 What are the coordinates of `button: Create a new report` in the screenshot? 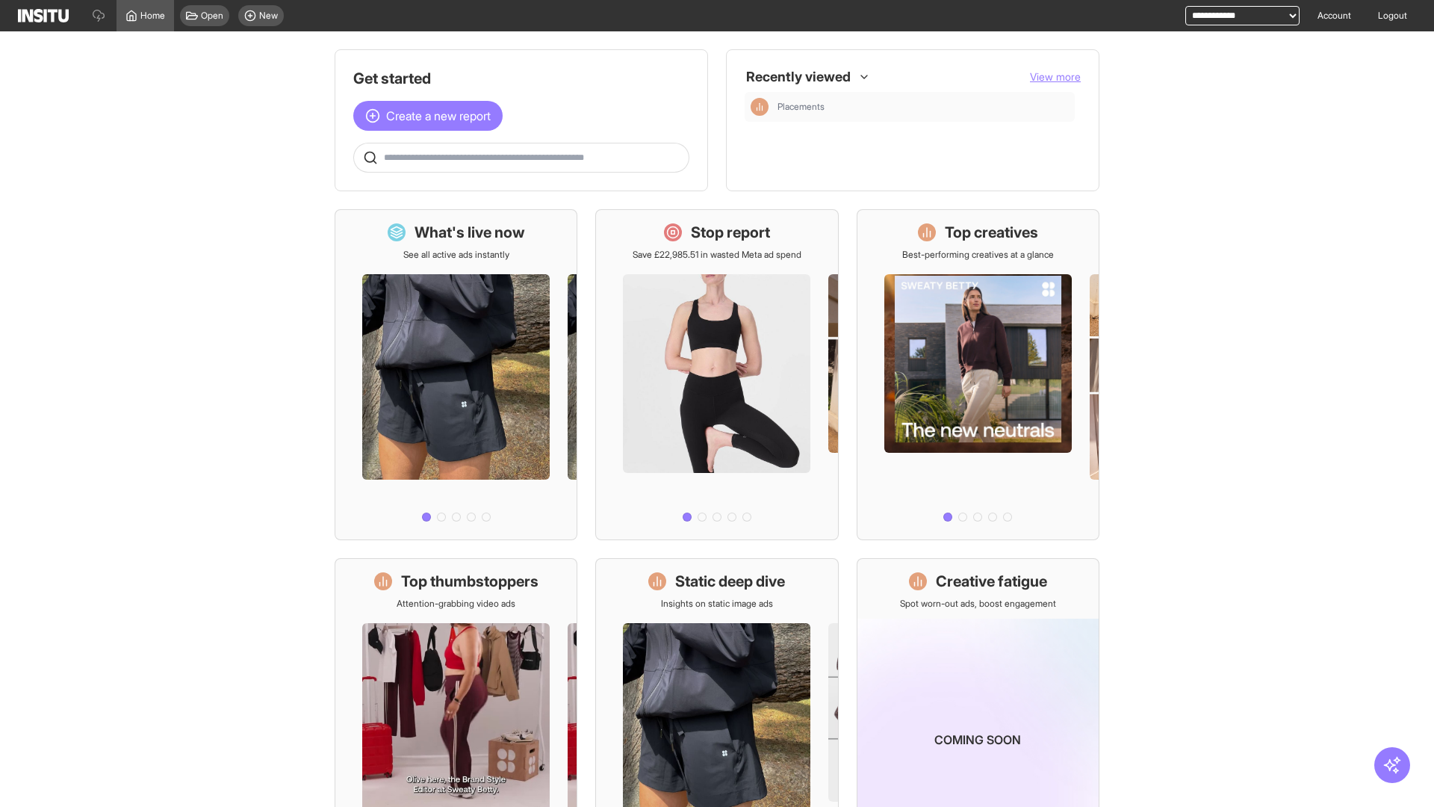 It's located at (428, 116).